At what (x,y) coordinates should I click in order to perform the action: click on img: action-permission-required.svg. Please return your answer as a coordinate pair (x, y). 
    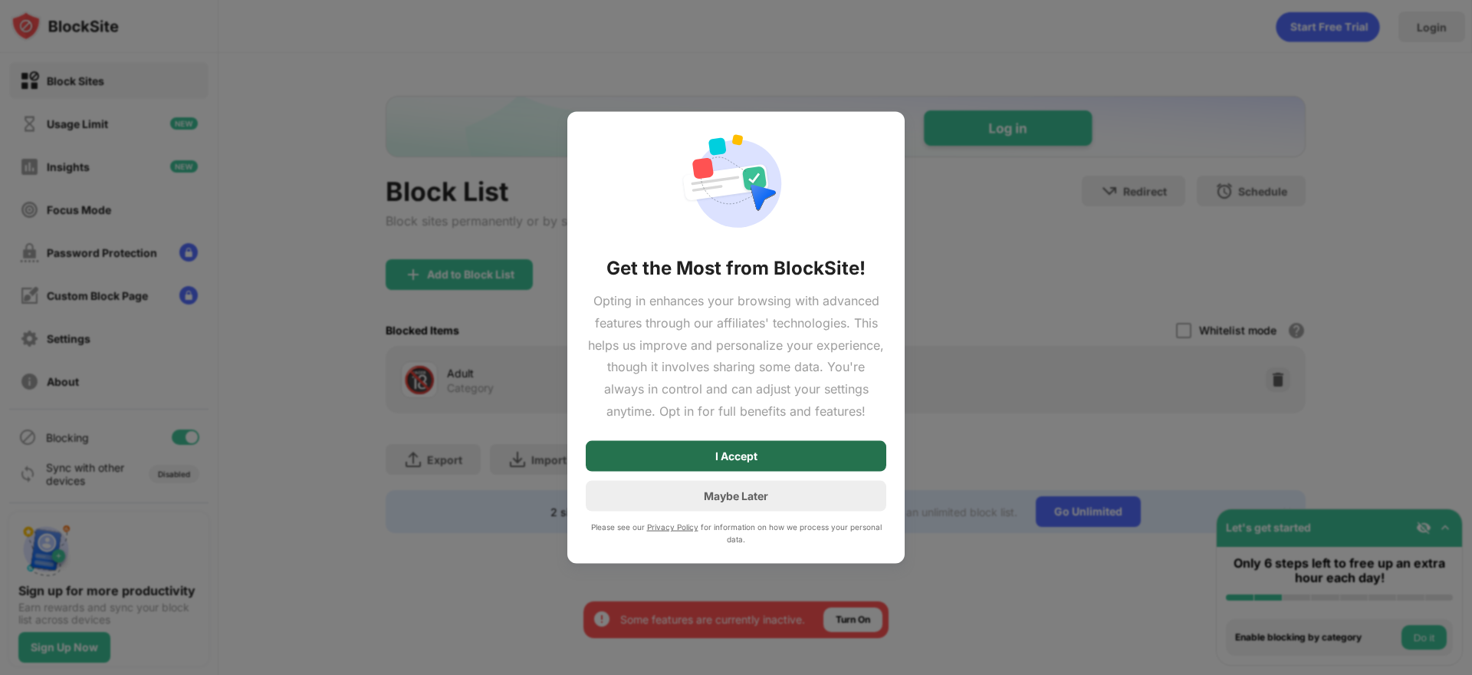
    Looking at the image, I should click on (736, 184).